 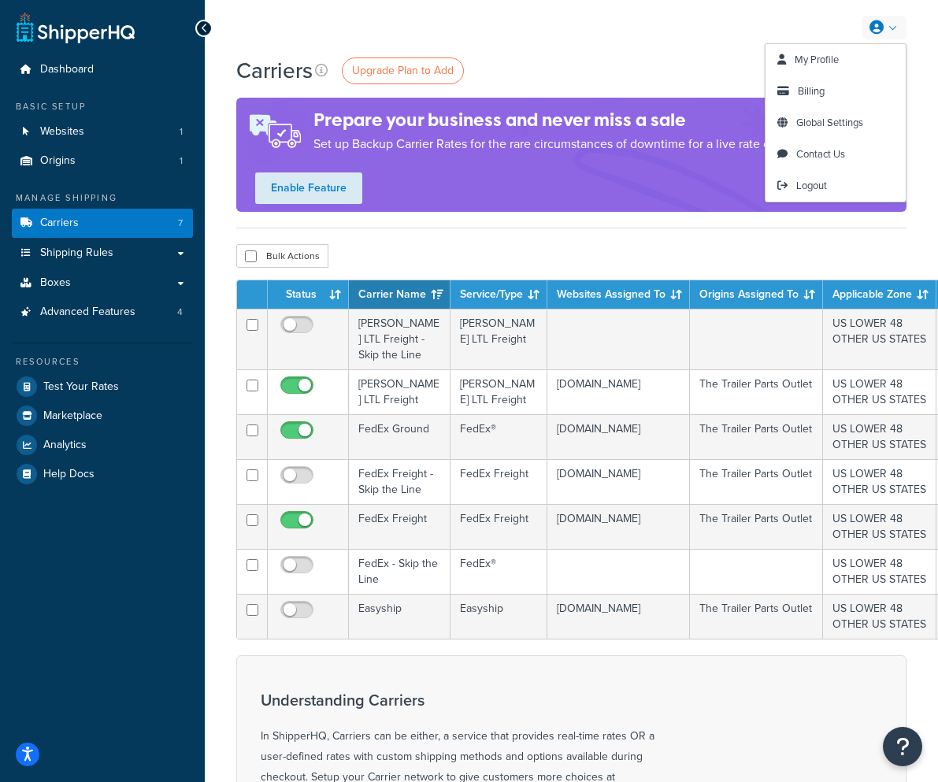 What do you see at coordinates (102, 362) in the screenshot?
I see `div: Resources` at bounding box center [102, 362].